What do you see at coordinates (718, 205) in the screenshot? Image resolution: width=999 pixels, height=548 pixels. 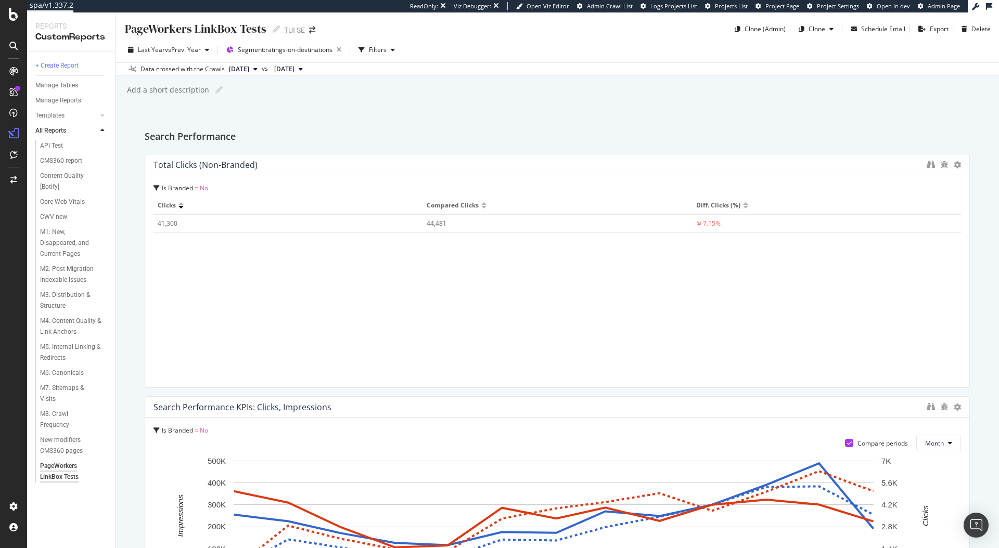 I see `span: Diff. Clicks (%)` at bounding box center [718, 205].